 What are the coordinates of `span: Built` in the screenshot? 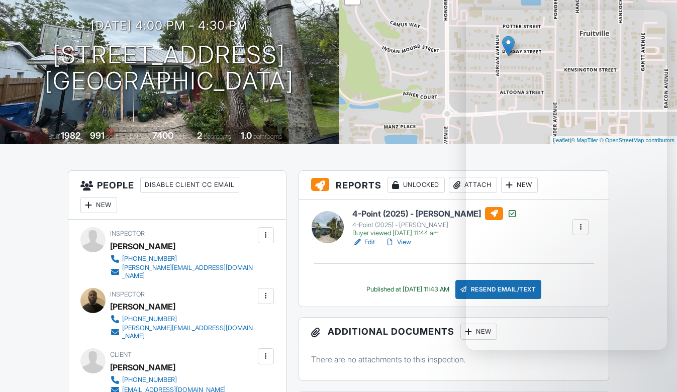 It's located at (54, 136).